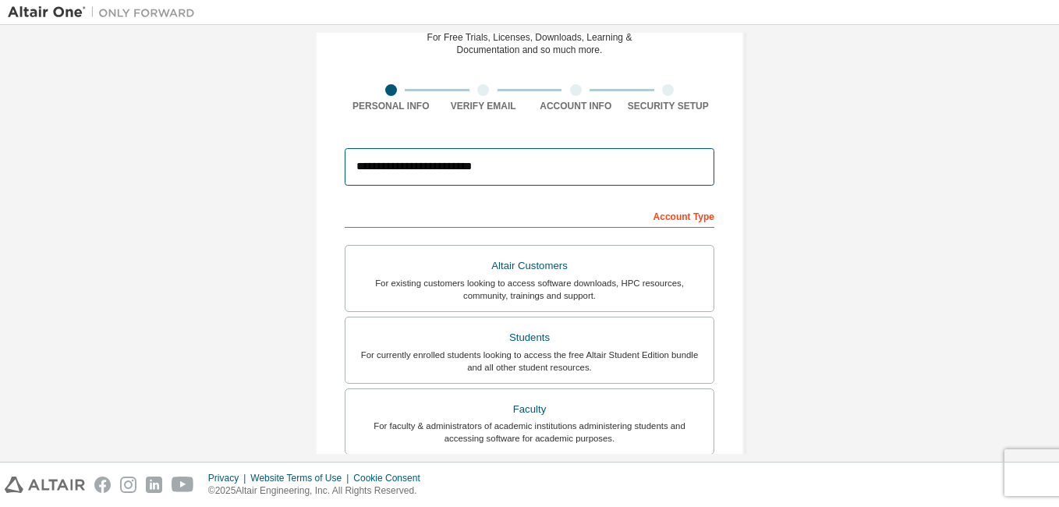 This screenshot has height=507, width=1059. Describe the element at coordinates (530, 338) in the screenshot. I see `div: Students` at that location.